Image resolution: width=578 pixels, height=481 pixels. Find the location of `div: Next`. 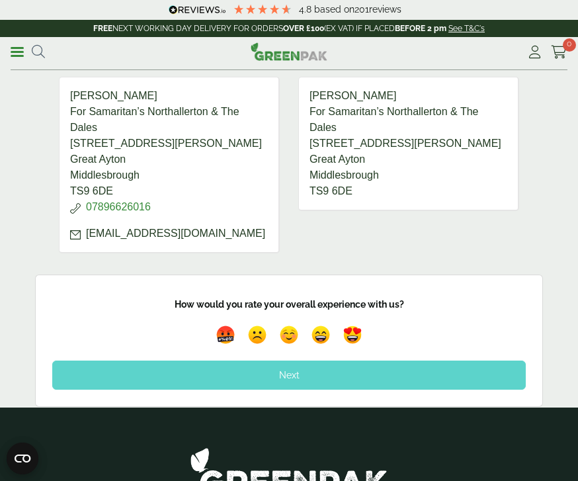

div: Next is located at coordinates (289, 375).